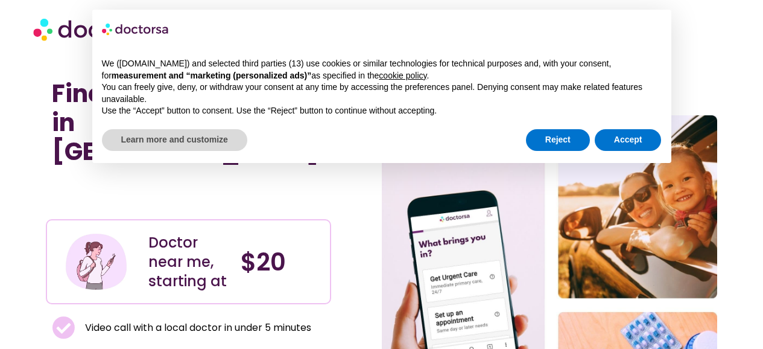 This screenshot has width=763, height=349. What do you see at coordinates (382, 111) in the screenshot?
I see `p: Use the “Accept” button to consent. Use the “Reject” button to continue without accepting.` at bounding box center [382, 111].